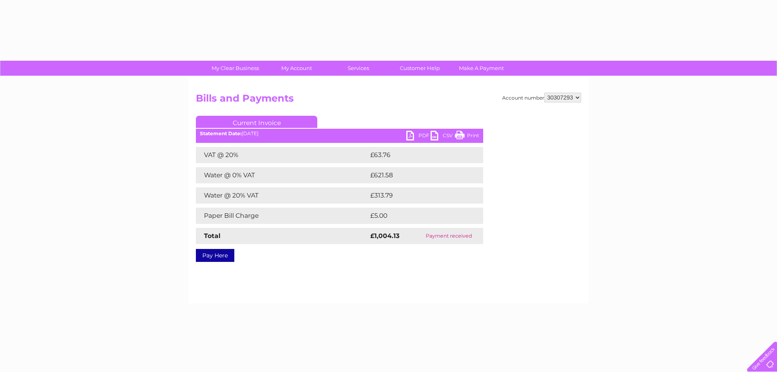 The height and width of the screenshot is (372, 777). What do you see at coordinates (235, 68) in the screenshot?
I see `a: My Clear Business` at bounding box center [235, 68].